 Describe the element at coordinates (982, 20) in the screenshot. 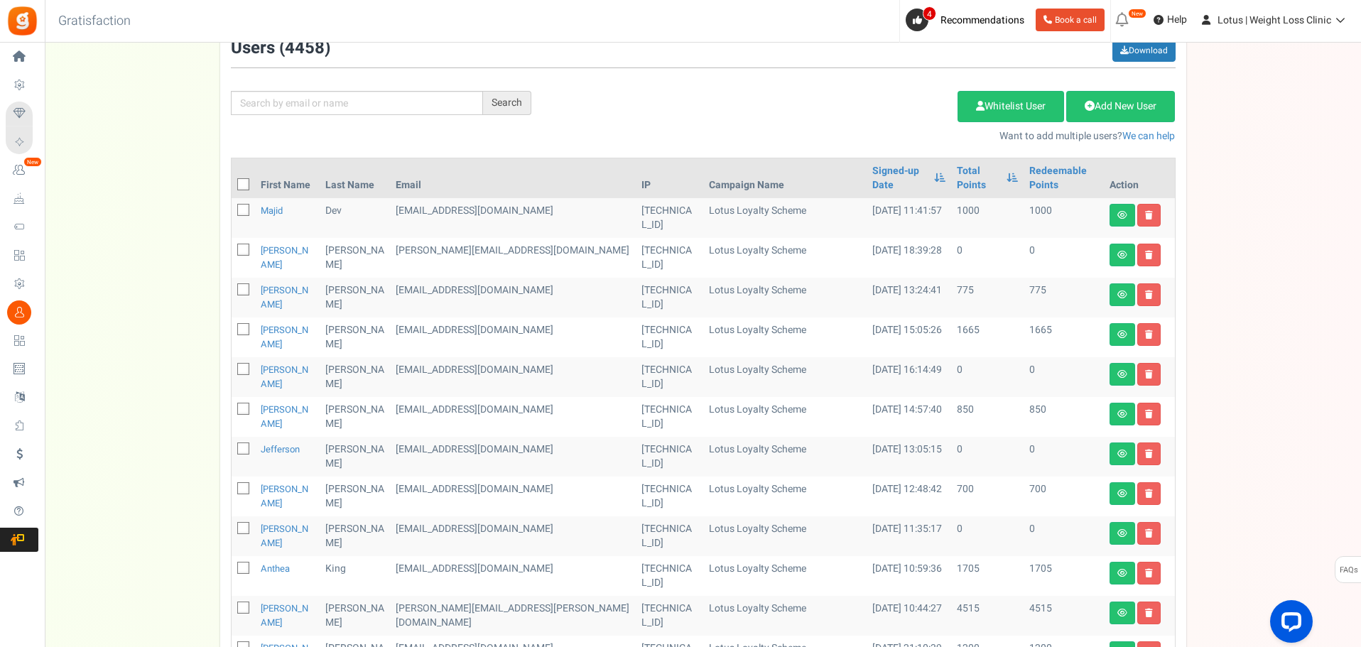

I see `span: Recommendations` at that location.